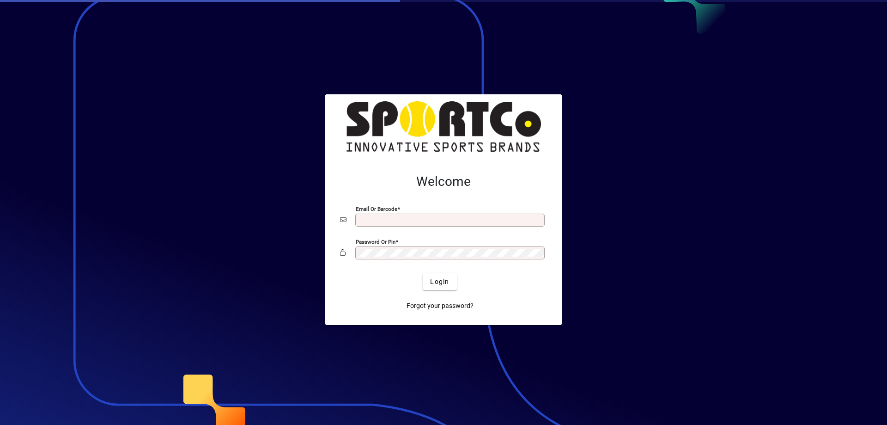 This screenshot has width=887, height=425. Describe the element at coordinates (440, 281) in the screenshot. I see `span: Login` at that location.